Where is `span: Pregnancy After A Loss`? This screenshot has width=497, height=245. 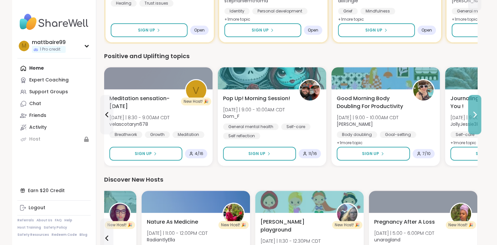 span: Pregnancy After A Loss is located at coordinates (404, 222).